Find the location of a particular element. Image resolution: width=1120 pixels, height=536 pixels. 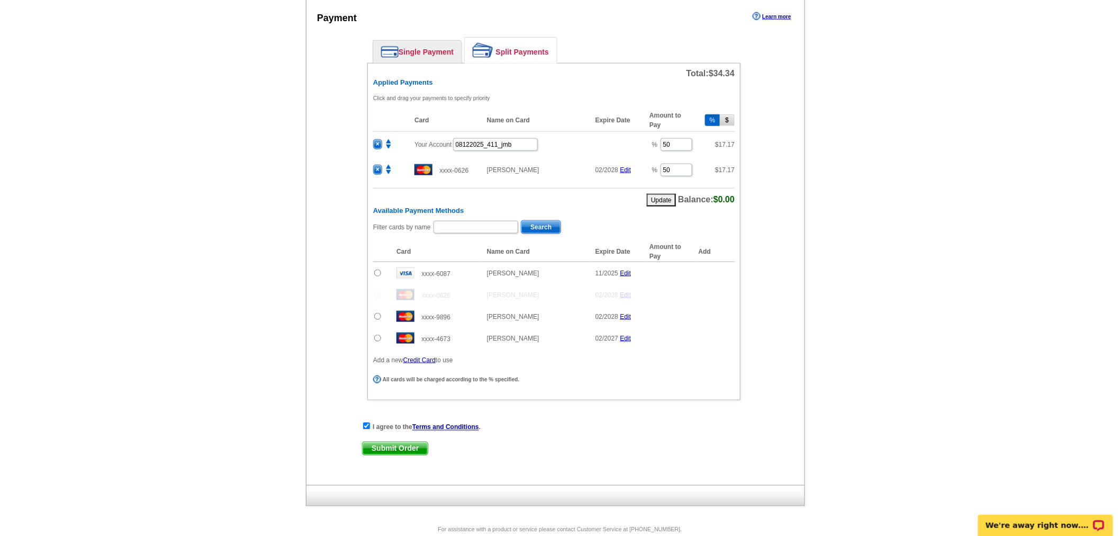

h6: Available Payment Methods is located at coordinates (554, 211).